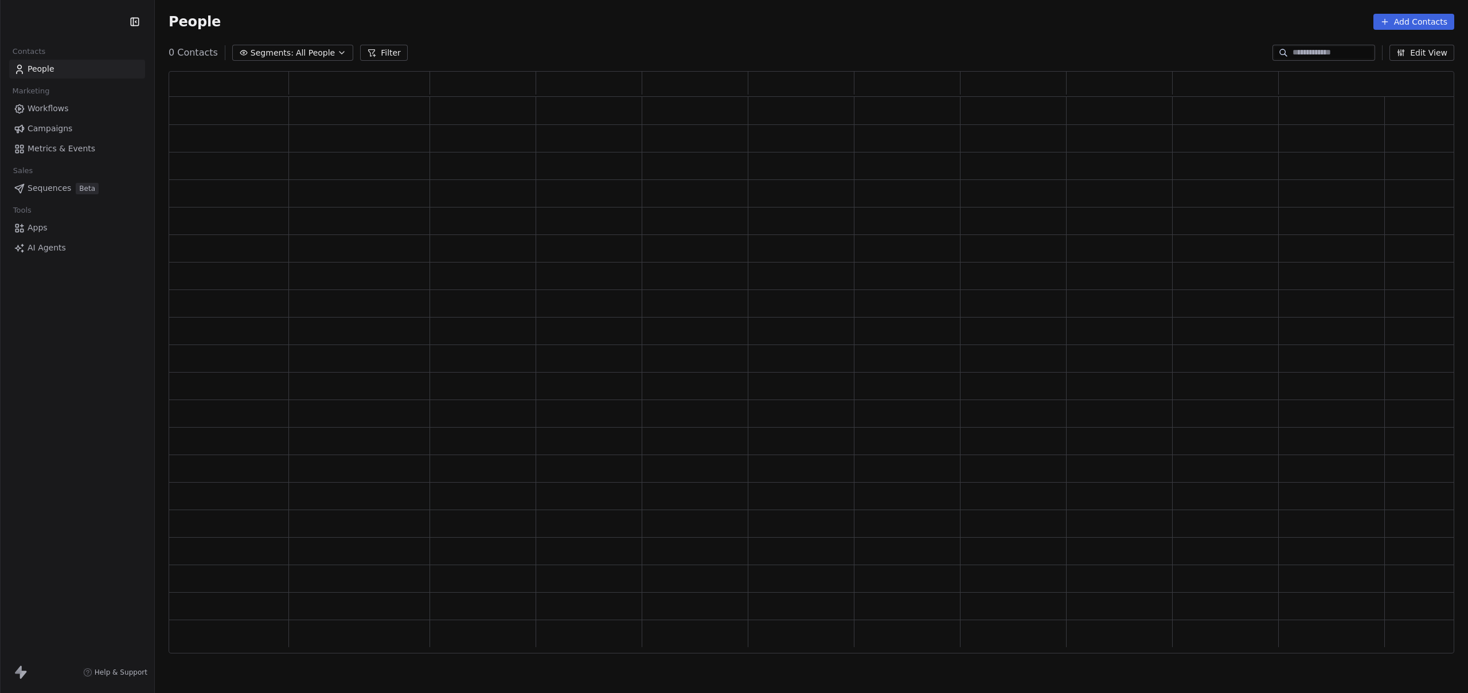 This screenshot has height=693, width=1468. I want to click on span: Metrics & Events, so click(61, 149).